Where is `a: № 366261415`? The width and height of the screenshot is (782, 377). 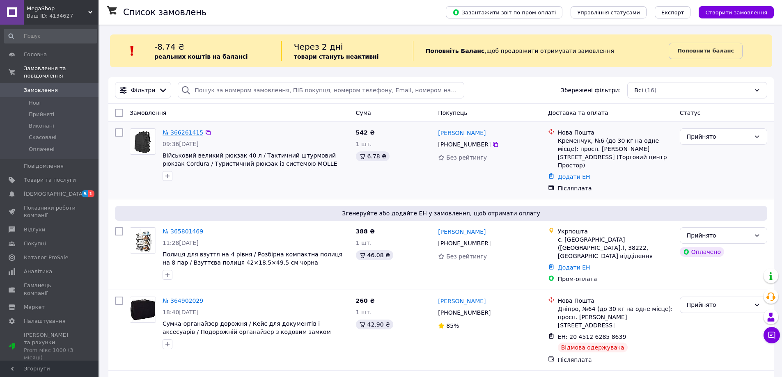
a: № 366261415 is located at coordinates (183, 133).